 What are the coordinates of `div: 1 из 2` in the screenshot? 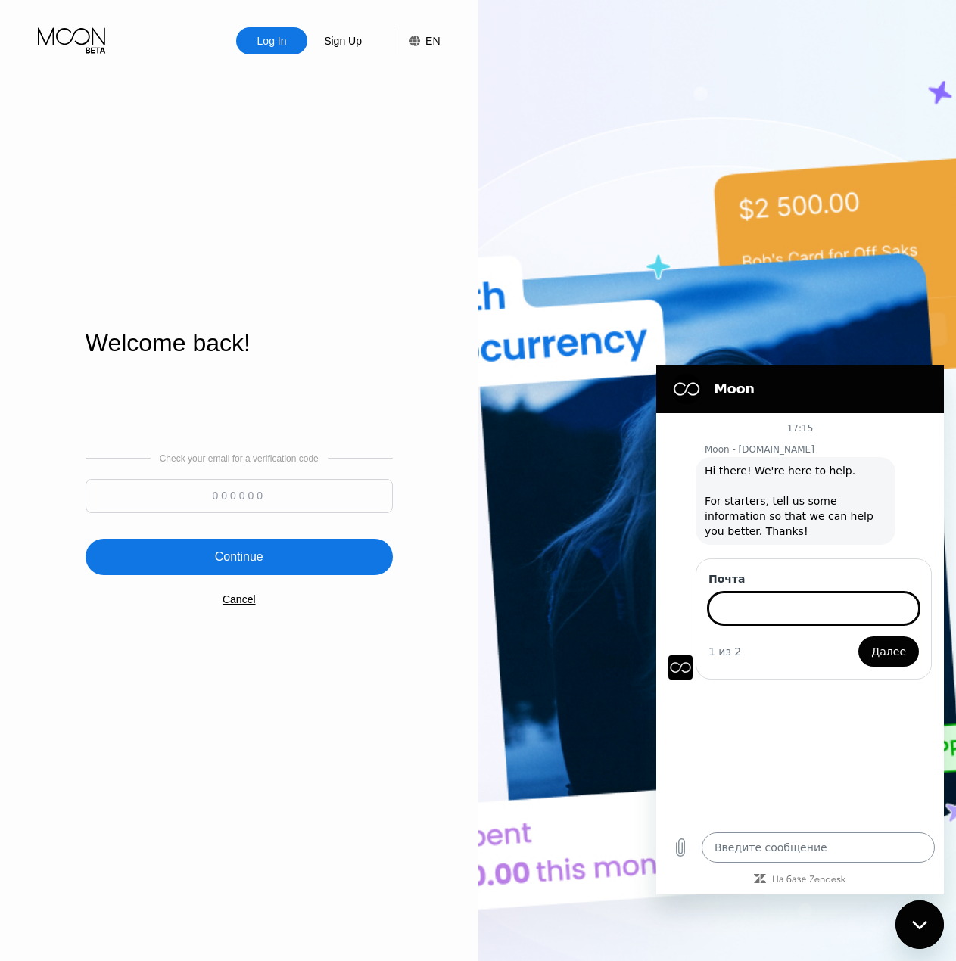 It's located at (68, 287).